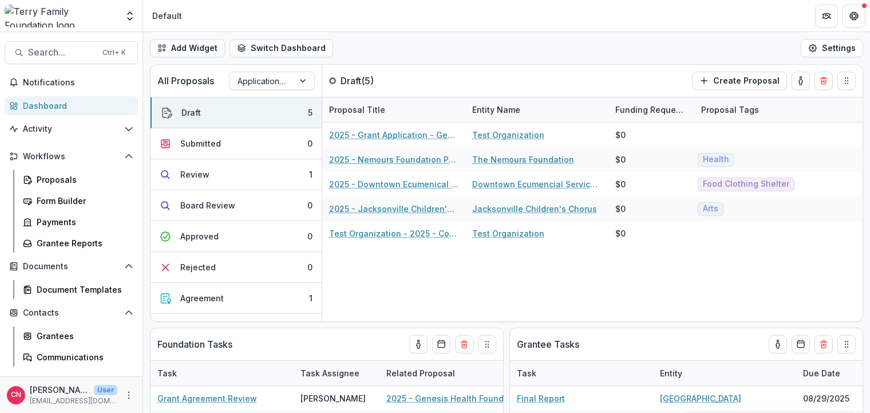 The width and height of the screenshot is (870, 413). I want to click on div: Agreement, so click(202, 298).